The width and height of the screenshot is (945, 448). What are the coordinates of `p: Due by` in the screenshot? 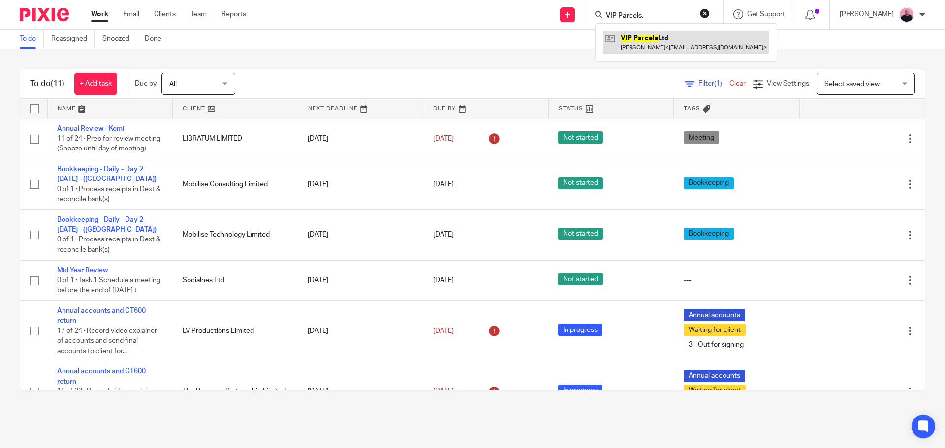 It's located at (146, 84).